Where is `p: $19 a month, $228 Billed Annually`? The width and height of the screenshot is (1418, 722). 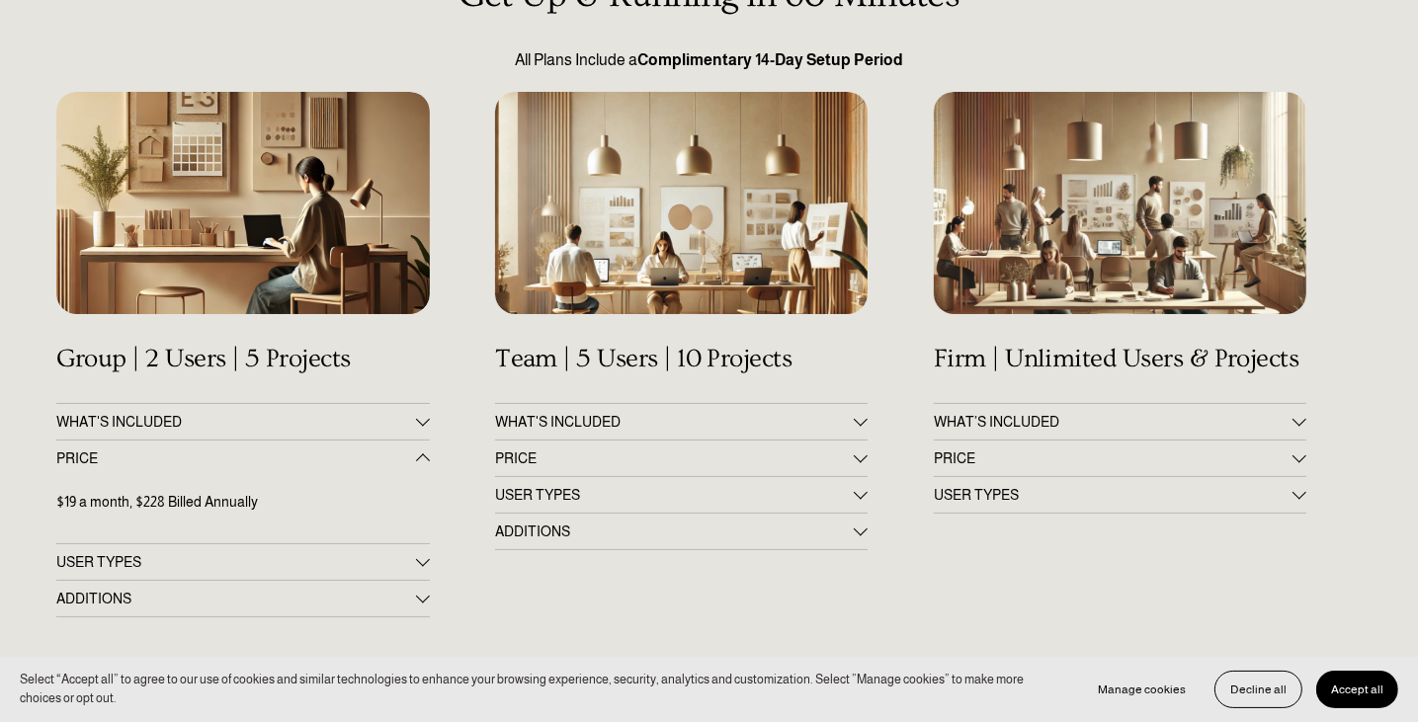 p: $19 a month, $228 Billed Annually is located at coordinates (242, 502).